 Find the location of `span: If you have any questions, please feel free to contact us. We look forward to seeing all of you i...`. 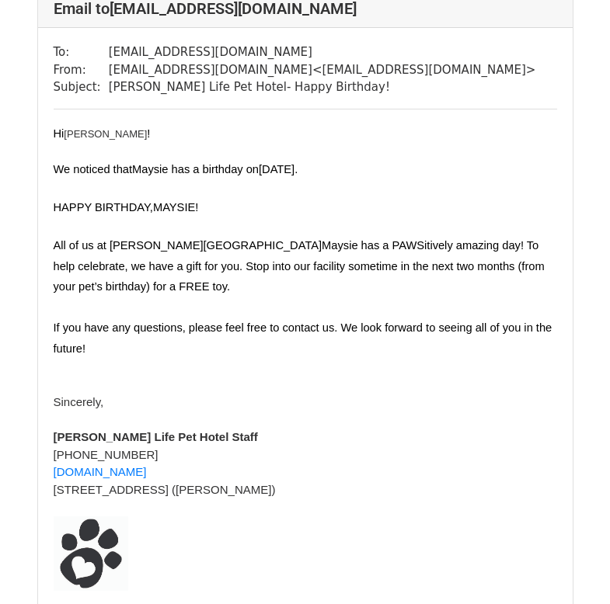

span: If you have any questions, please feel free to contact us. We look forward to seeing all of you i... is located at coordinates (304, 338).